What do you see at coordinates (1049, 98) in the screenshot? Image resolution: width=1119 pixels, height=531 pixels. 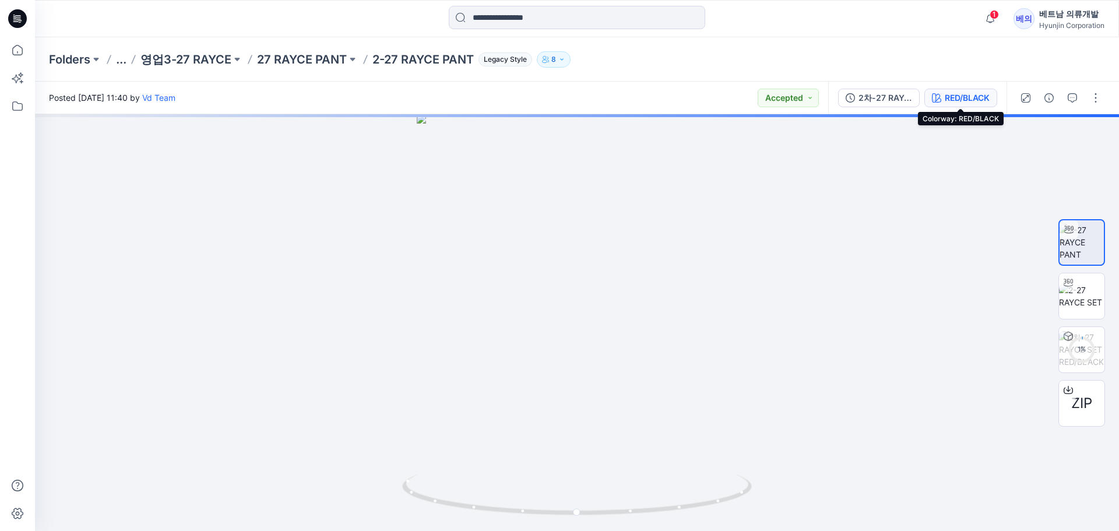 I see `button: Details` at bounding box center [1049, 98].